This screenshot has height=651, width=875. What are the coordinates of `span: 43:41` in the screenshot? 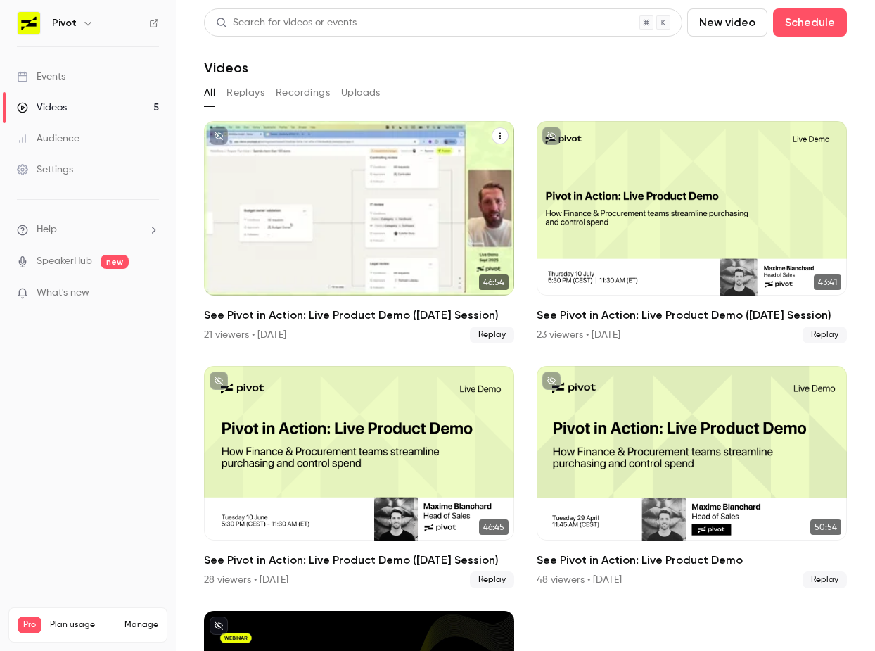 It's located at (827, 282).